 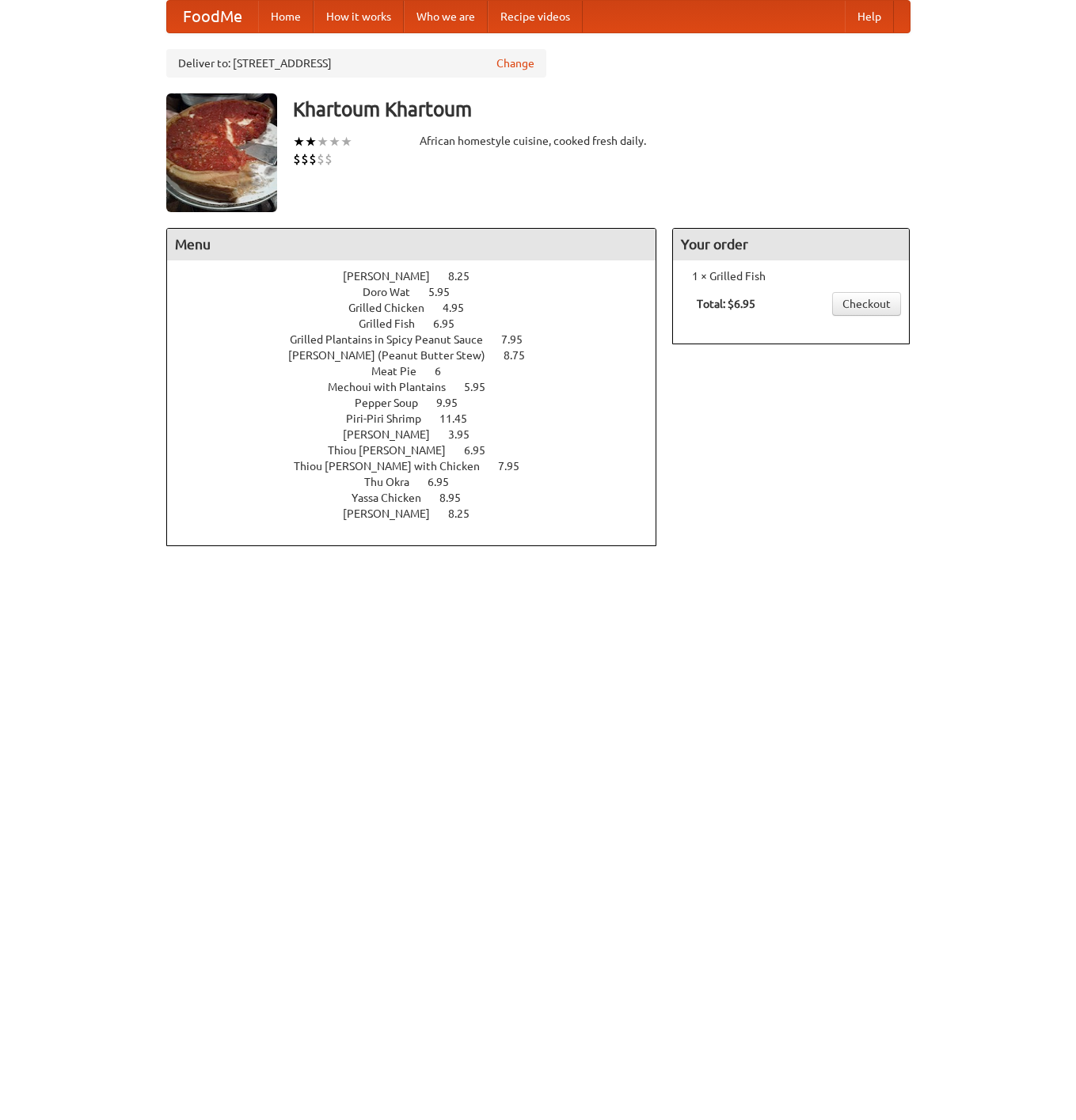 What do you see at coordinates (394, 308) in the screenshot?
I see `span: Grilled Chicken` at bounding box center [394, 308].